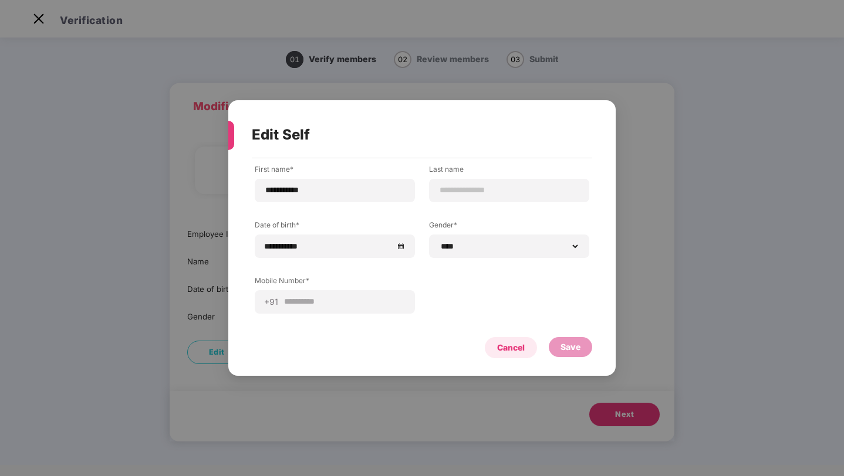  Describe the element at coordinates (509, 227) in the screenshot. I see `label: Gender*` at that location.